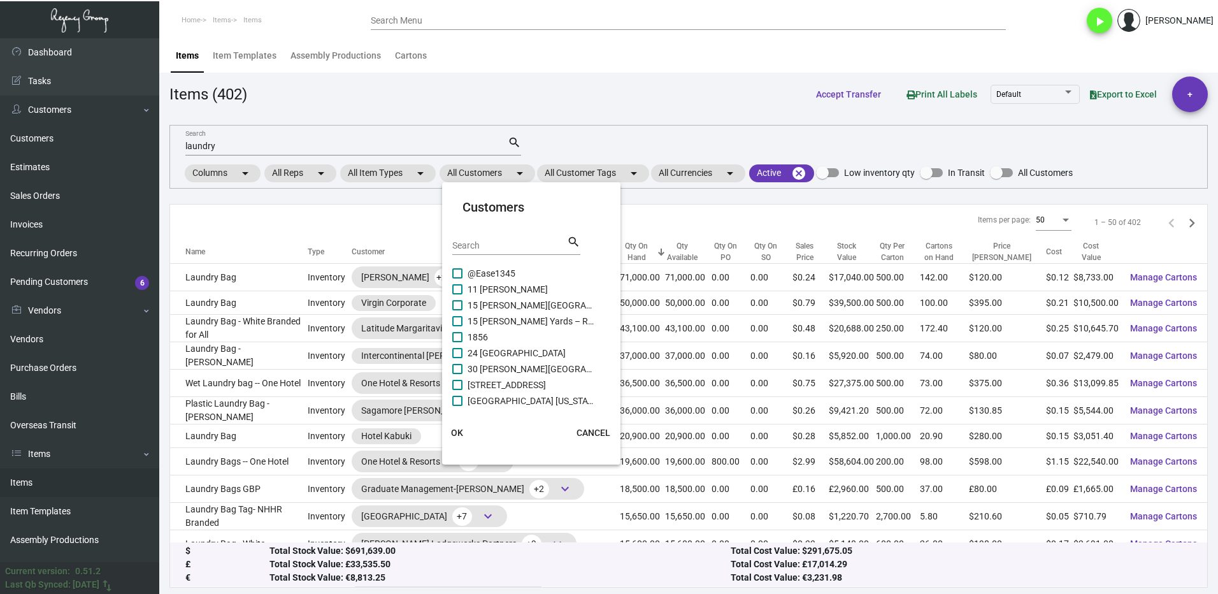 Image resolution: width=1218 pixels, height=594 pixels. Describe the element at coordinates (531, 337) in the screenshot. I see `span: 1856` at that location.